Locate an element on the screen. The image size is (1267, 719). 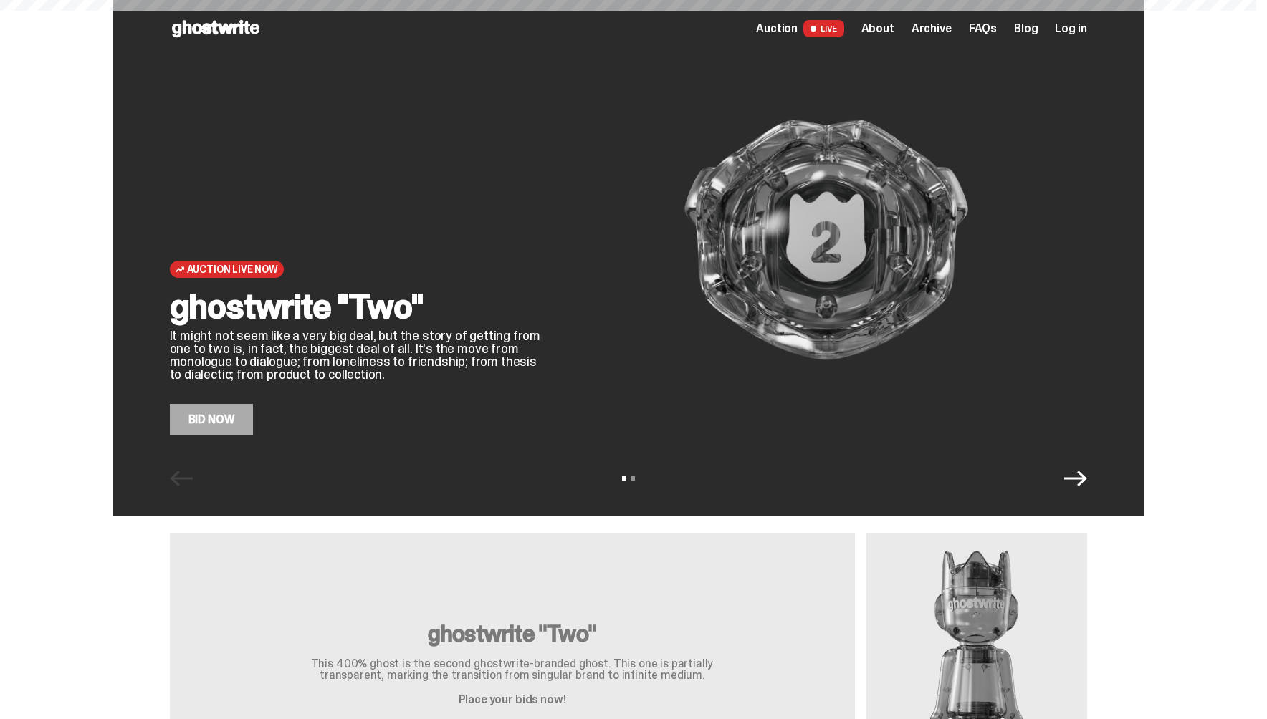
button: View slide 1 is located at coordinates (624, 479).